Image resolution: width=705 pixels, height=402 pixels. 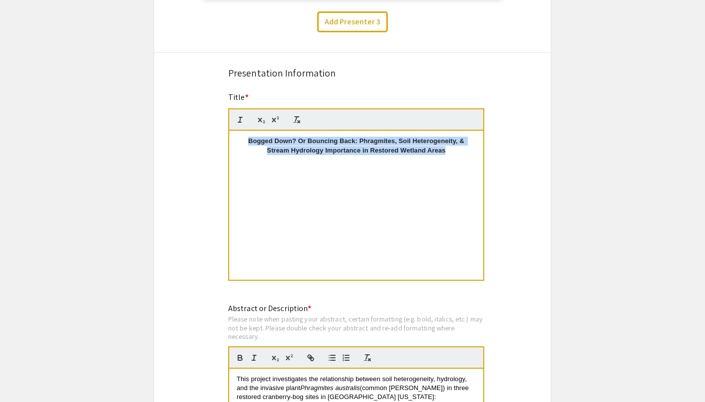 I want to click on mat-label: Abstract or Description, so click(x=270, y=308).